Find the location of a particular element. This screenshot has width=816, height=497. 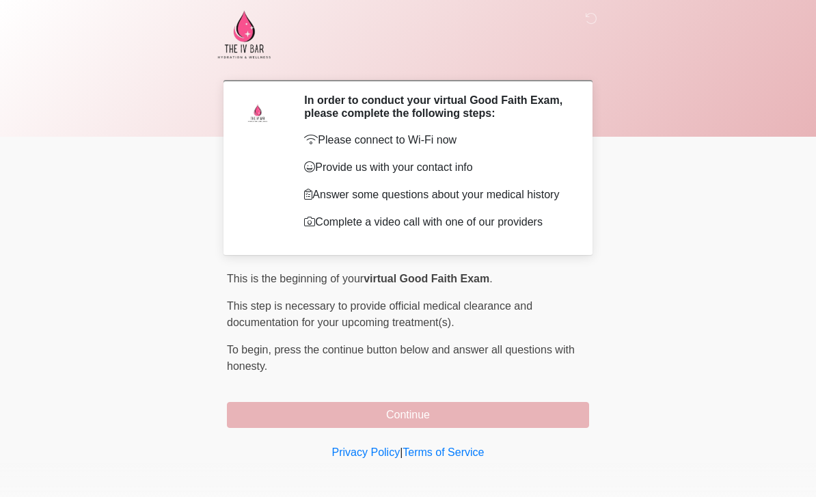

p: Please connect to Wi-Fi now is located at coordinates (436, 140).